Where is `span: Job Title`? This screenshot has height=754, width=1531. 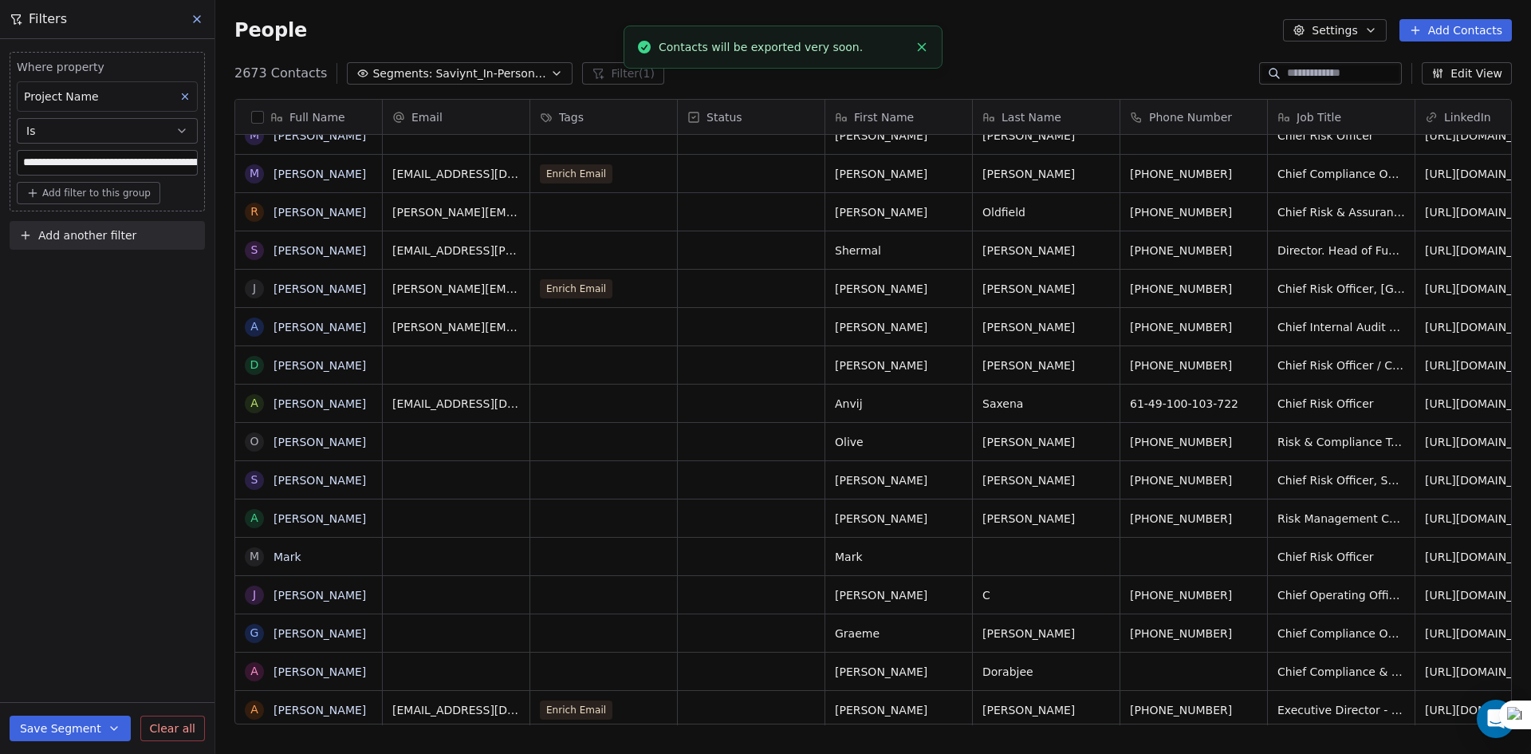
span: Job Title is located at coordinates (1319, 117).